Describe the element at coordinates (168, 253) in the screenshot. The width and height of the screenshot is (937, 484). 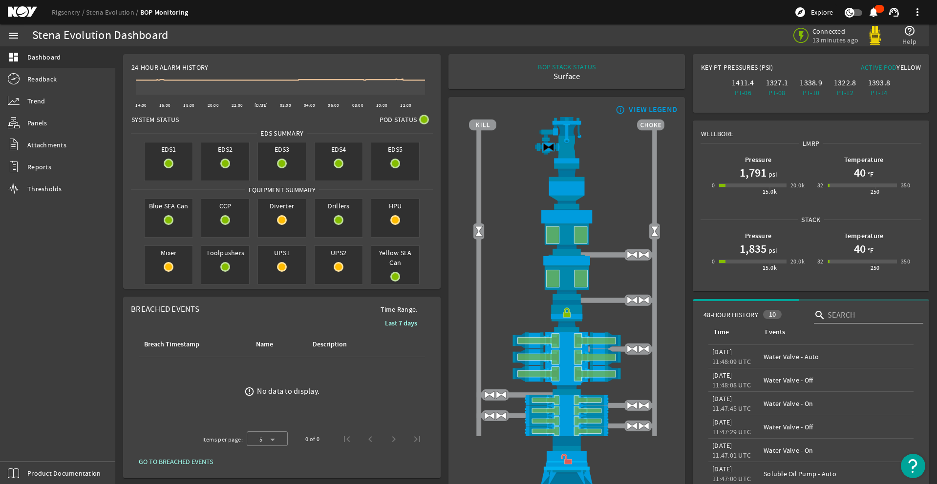
I see `span: Mixer` at that location.